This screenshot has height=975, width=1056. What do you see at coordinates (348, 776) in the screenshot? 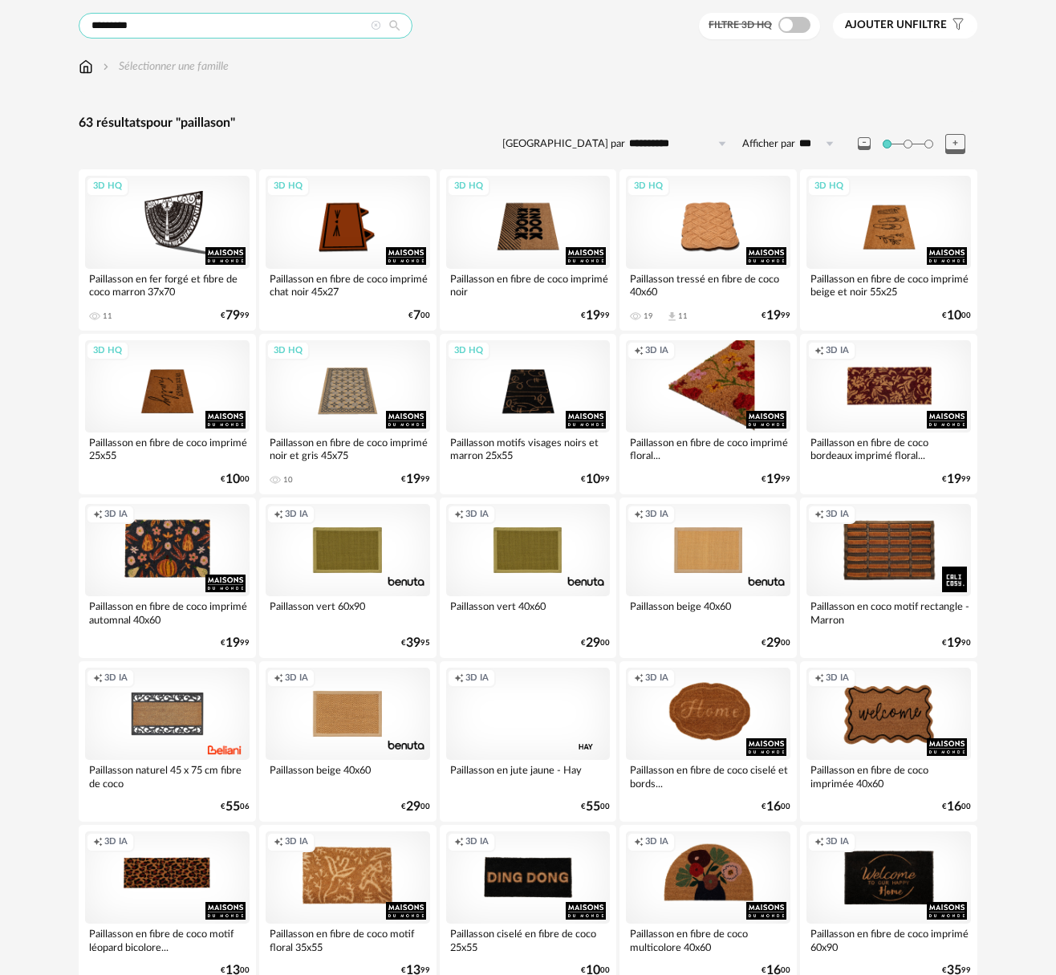
I see `div: Paillasson beige 40x60` at bounding box center [348, 776].